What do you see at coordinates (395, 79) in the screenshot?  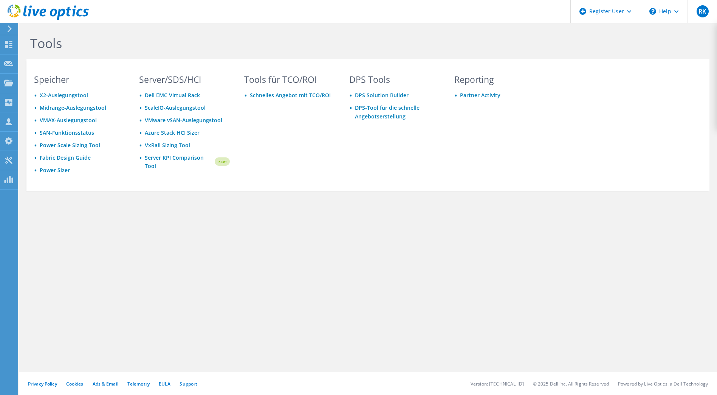 I see `h3: DPS Tools` at bounding box center [395, 79].